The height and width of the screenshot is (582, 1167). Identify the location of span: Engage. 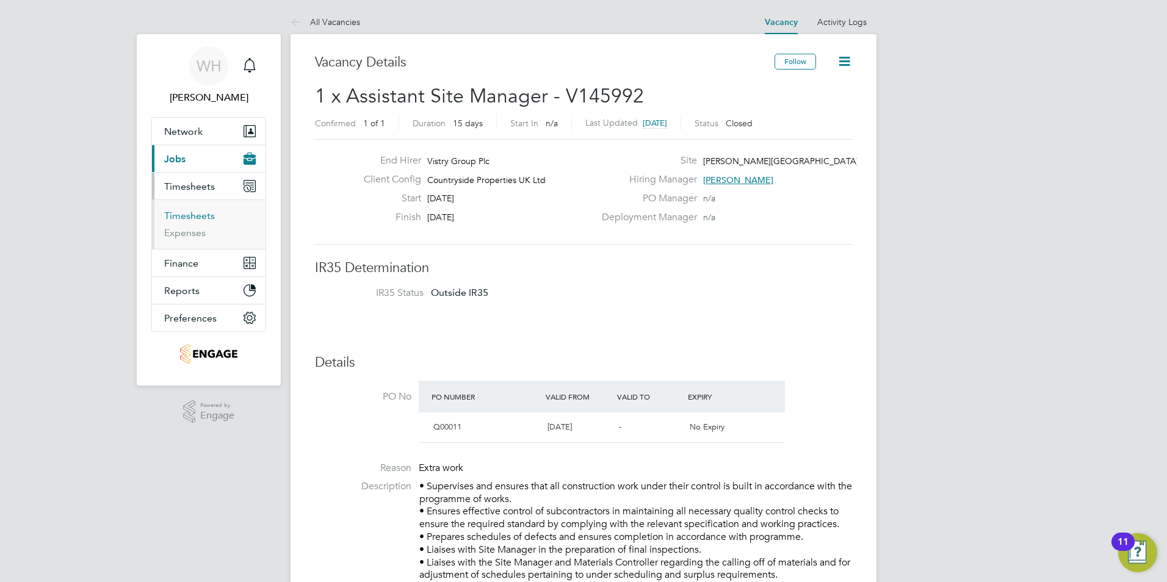
(217, 416).